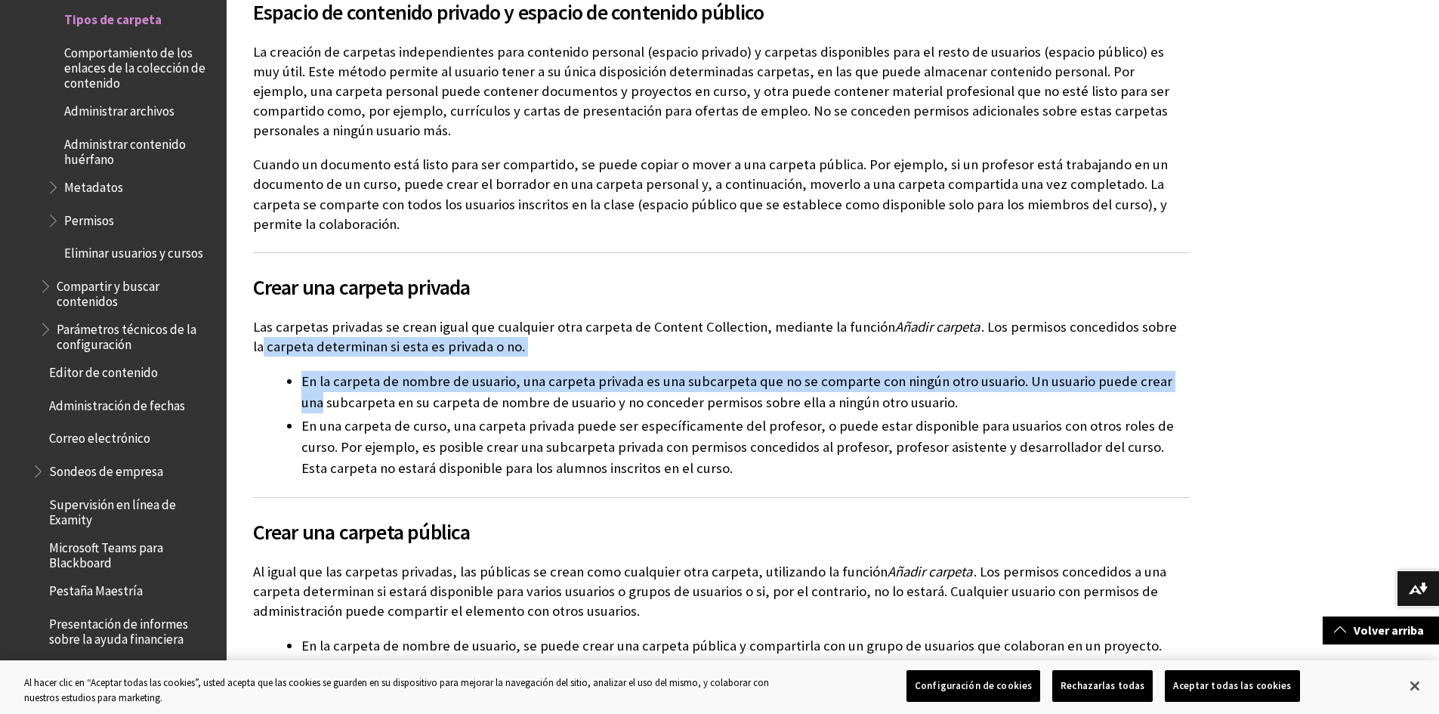  Describe the element at coordinates (132, 629) in the screenshot. I see `span: Presentación de informes sobre la ayuda financiera` at that location.